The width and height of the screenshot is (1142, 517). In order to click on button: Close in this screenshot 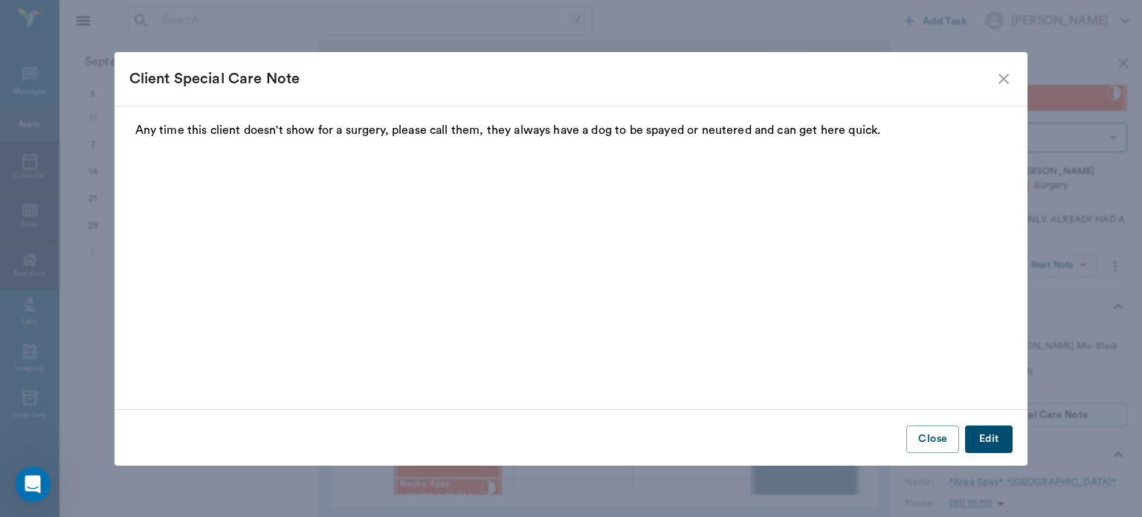, I will do `click(932, 439)`.